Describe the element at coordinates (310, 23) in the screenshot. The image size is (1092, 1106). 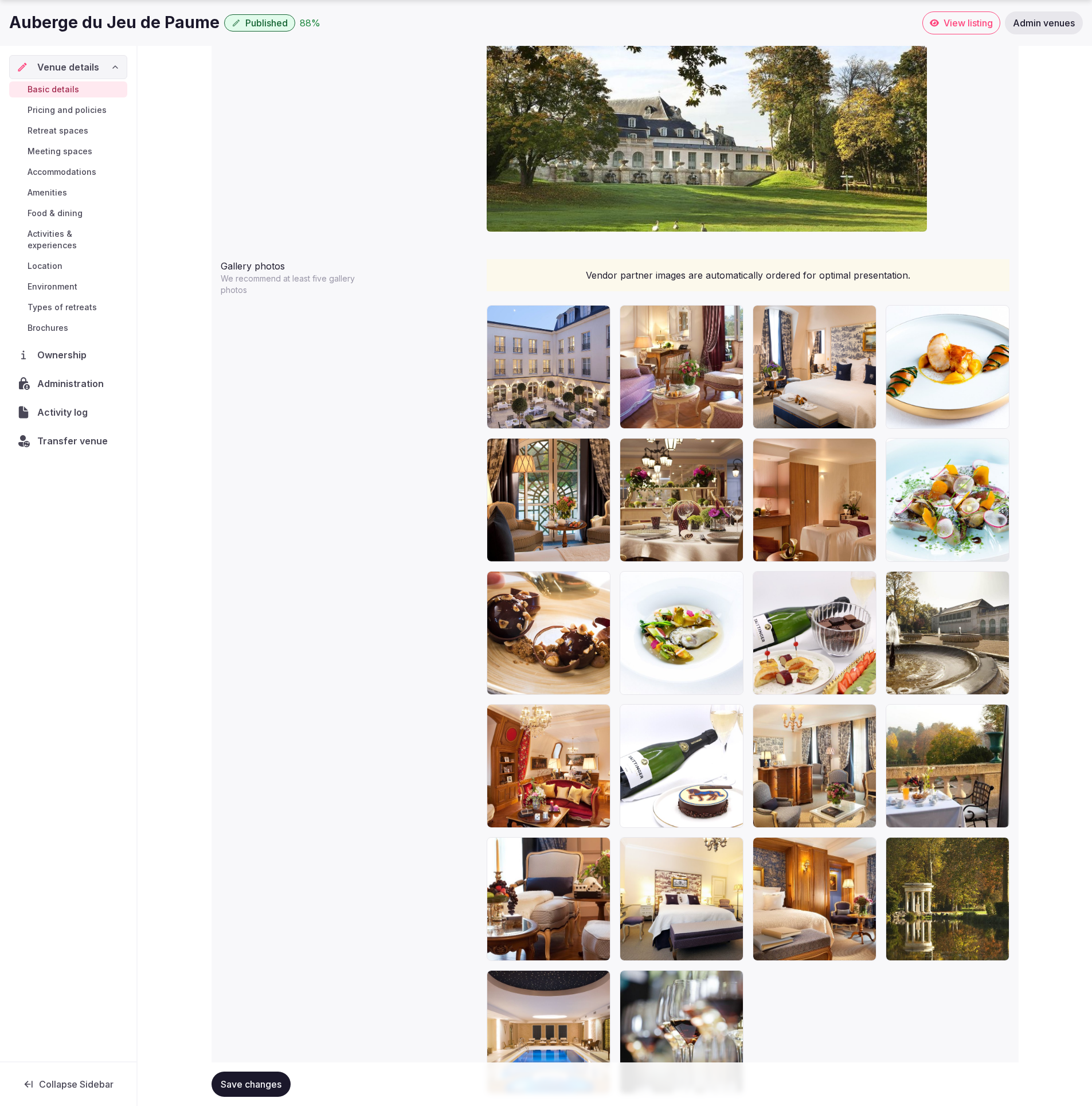
I see `button: 88%` at that location.